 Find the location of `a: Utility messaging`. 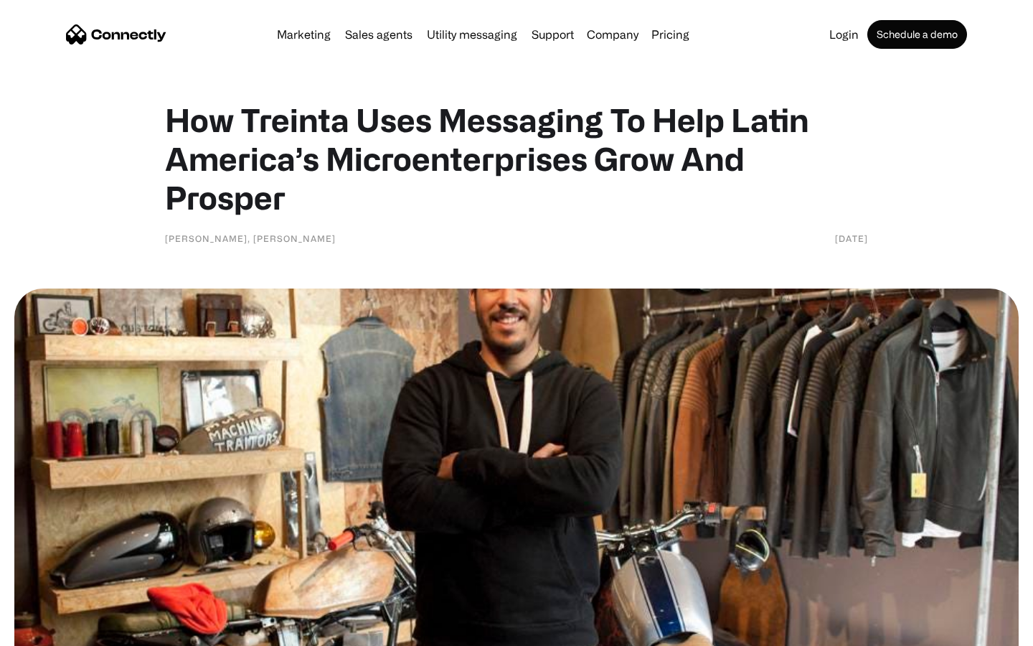

a: Utility messaging is located at coordinates (472, 34).